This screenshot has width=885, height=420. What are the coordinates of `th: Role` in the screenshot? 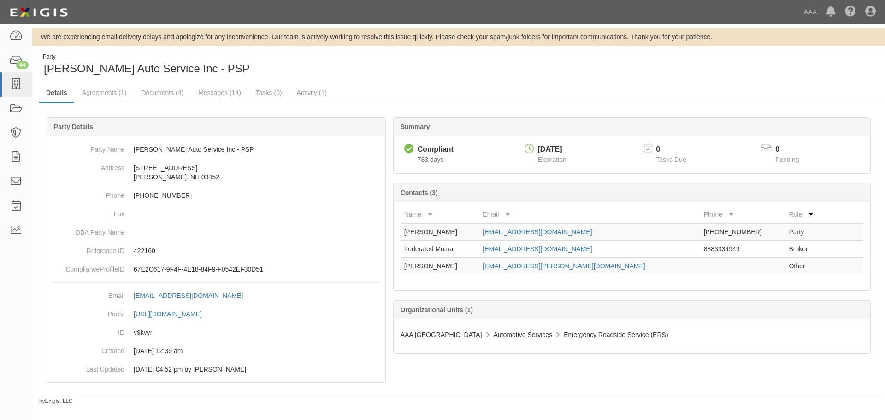 It's located at (806, 214).